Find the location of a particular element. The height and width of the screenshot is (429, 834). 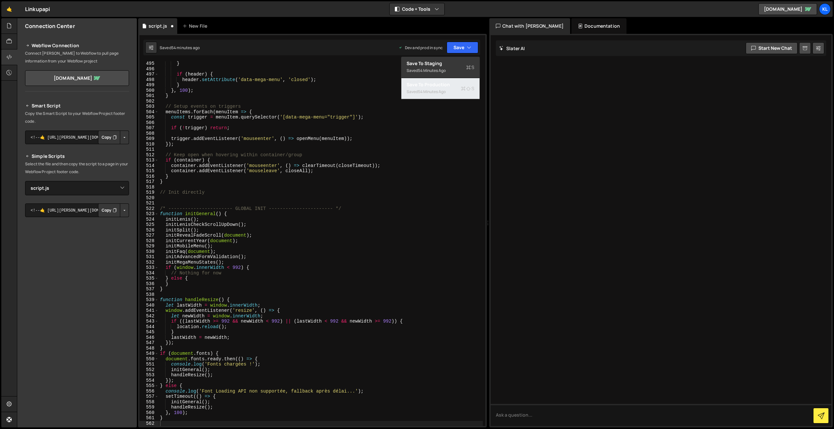

div: 511 is located at coordinates (149, 149).